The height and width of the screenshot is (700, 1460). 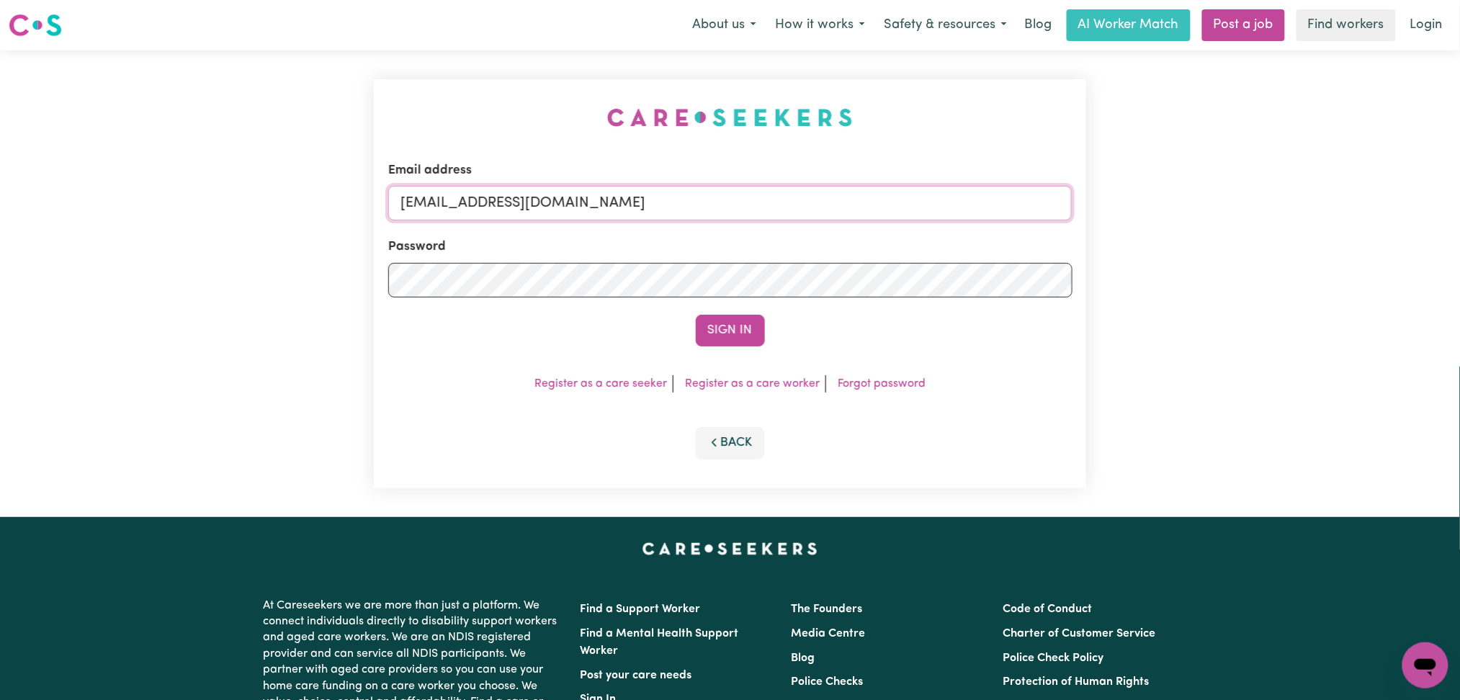 What do you see at coordinates (829, 634) in the screenshot?
I see `a: Media Centre` at bounding box center [829, 634].